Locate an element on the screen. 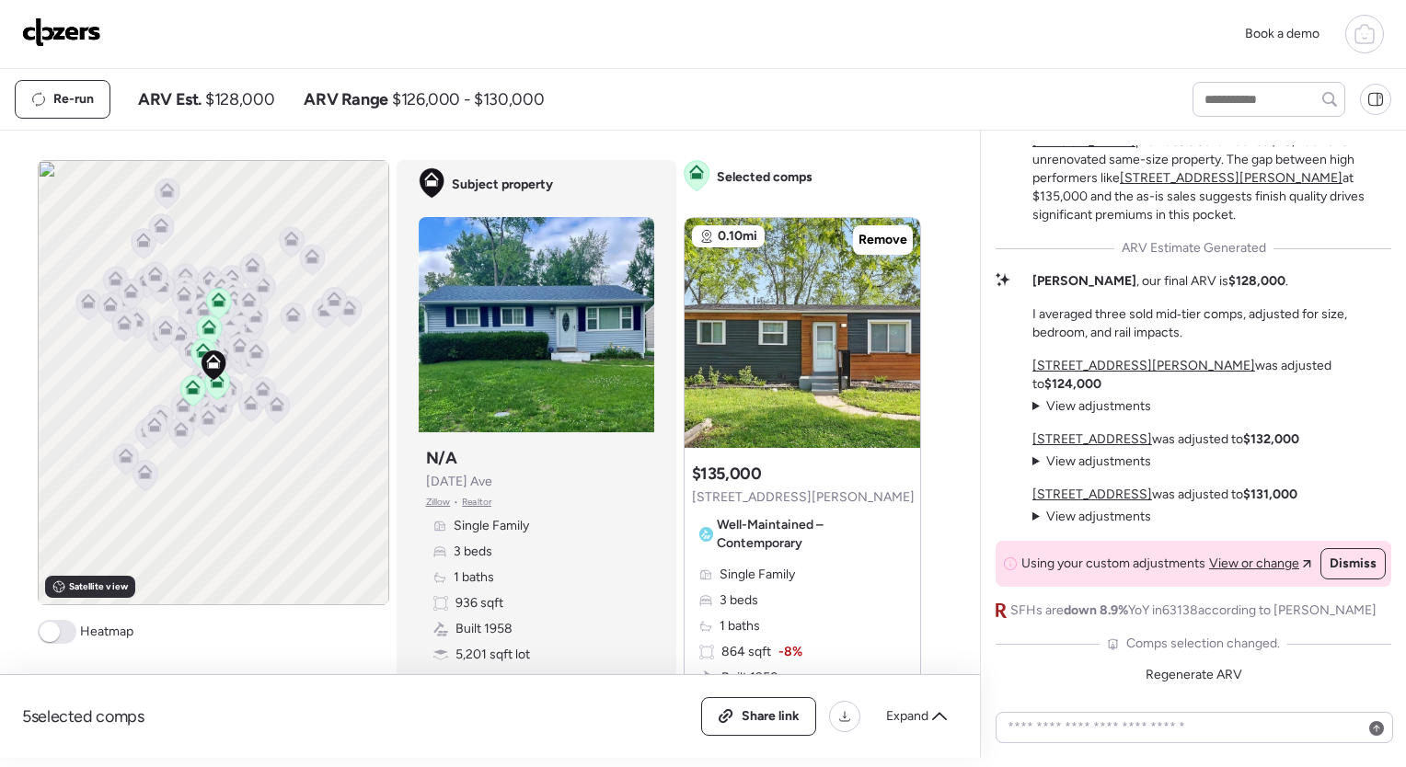  span: Selected comps is located at coordinates (765, 178).